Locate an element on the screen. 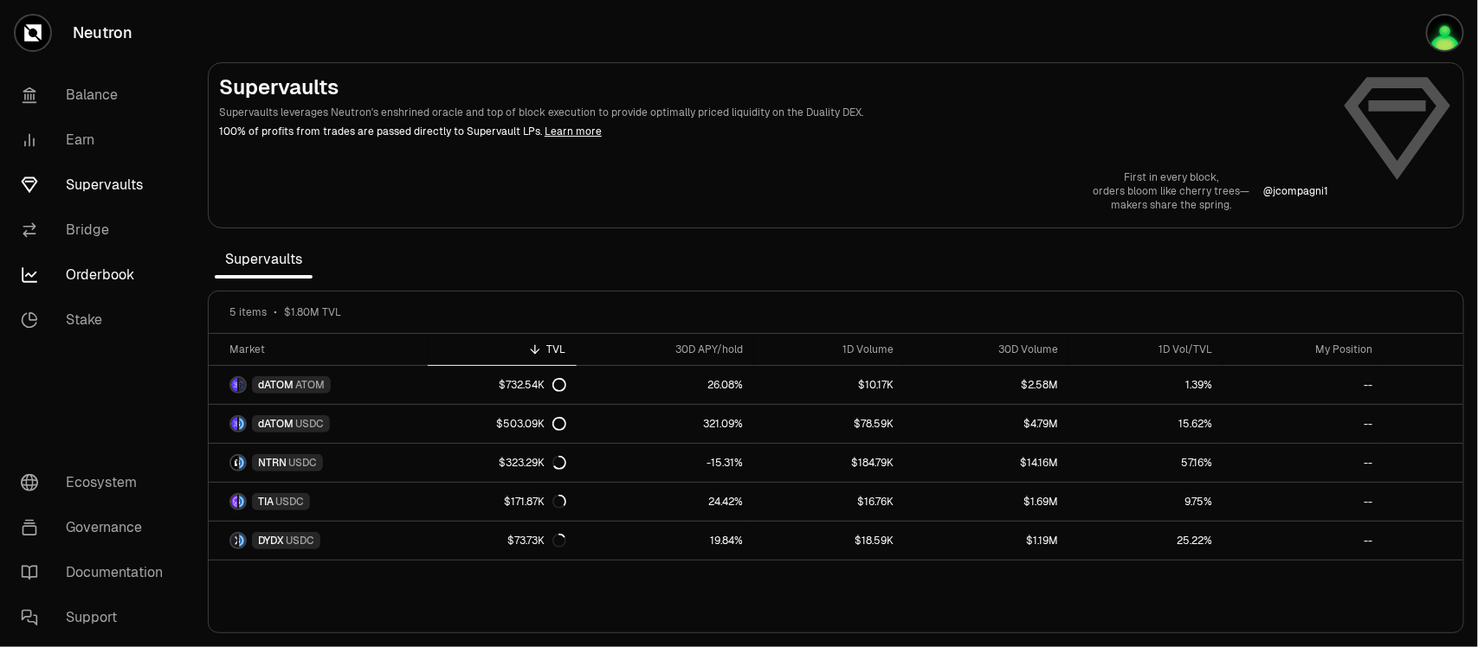 The image size is (1478, 647). a: 26.08% is located at coordinates (665, 385).